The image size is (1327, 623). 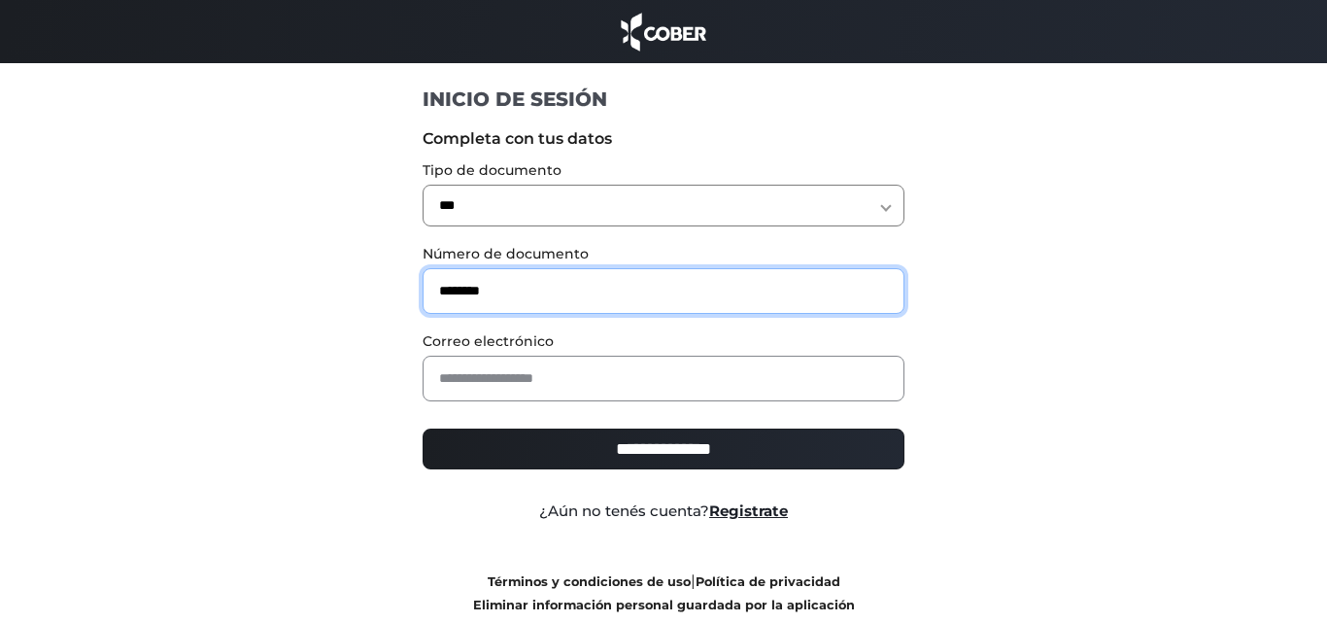 What do you see at coordinates (663, 170) in the screenshot?
I see `label: Tipo de documento` at bounding box center [663, 170].